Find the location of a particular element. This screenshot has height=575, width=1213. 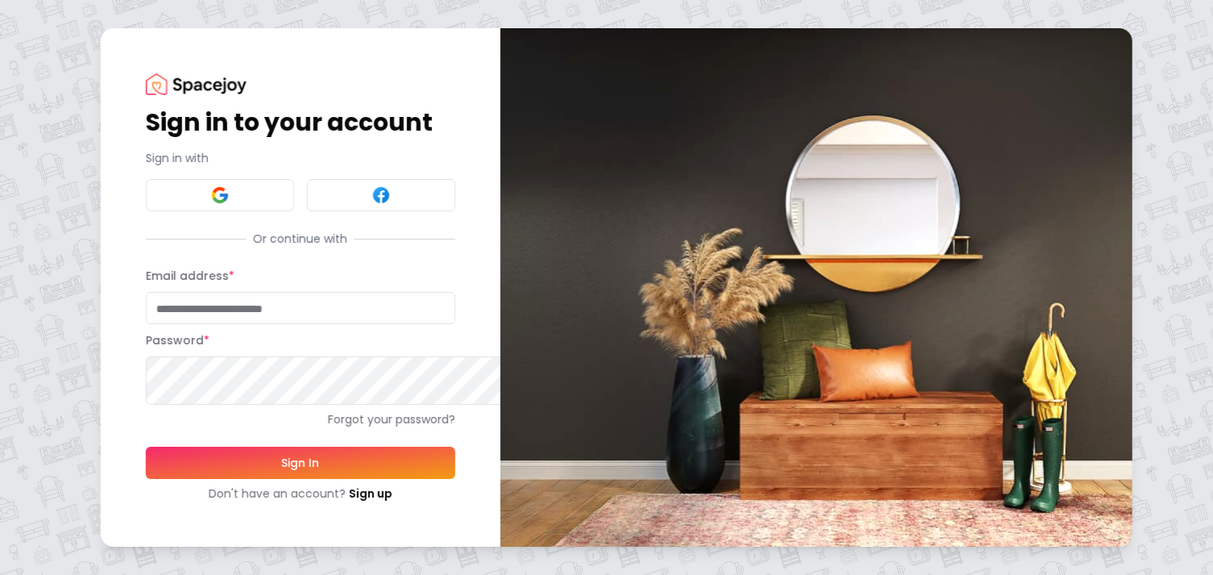

img: banner is located at coordinates (816, 287).